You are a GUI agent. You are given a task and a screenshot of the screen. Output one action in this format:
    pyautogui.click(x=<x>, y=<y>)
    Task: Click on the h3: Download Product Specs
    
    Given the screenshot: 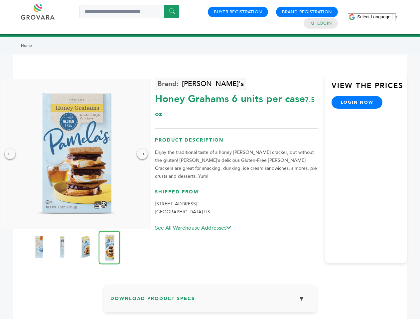 What is the action you would take?
    pyautogui.click(x=210, y=301)
    